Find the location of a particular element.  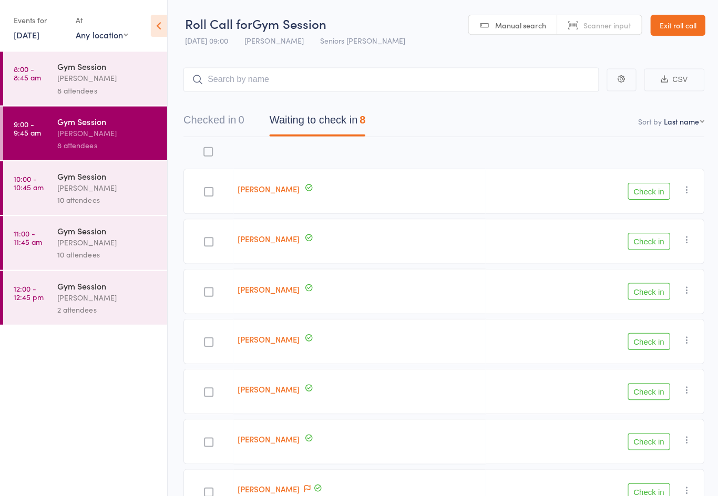

button: CSV is located at coordinates (672, 79).